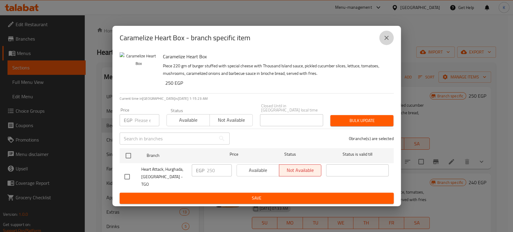  I want to click on span: Not available, so click(231, 120).